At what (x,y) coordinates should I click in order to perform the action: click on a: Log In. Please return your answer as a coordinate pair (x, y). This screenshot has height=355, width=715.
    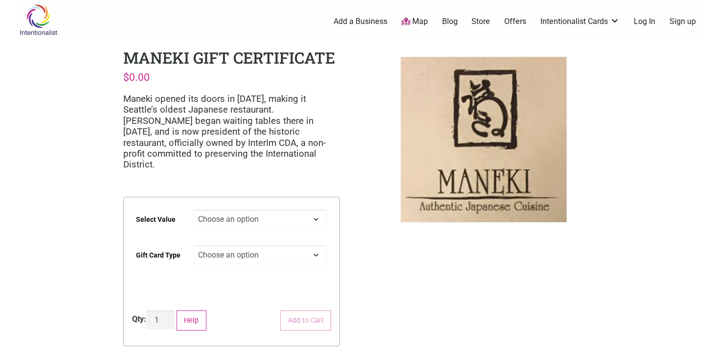
    Looking at the image, I should click on (645, 22).